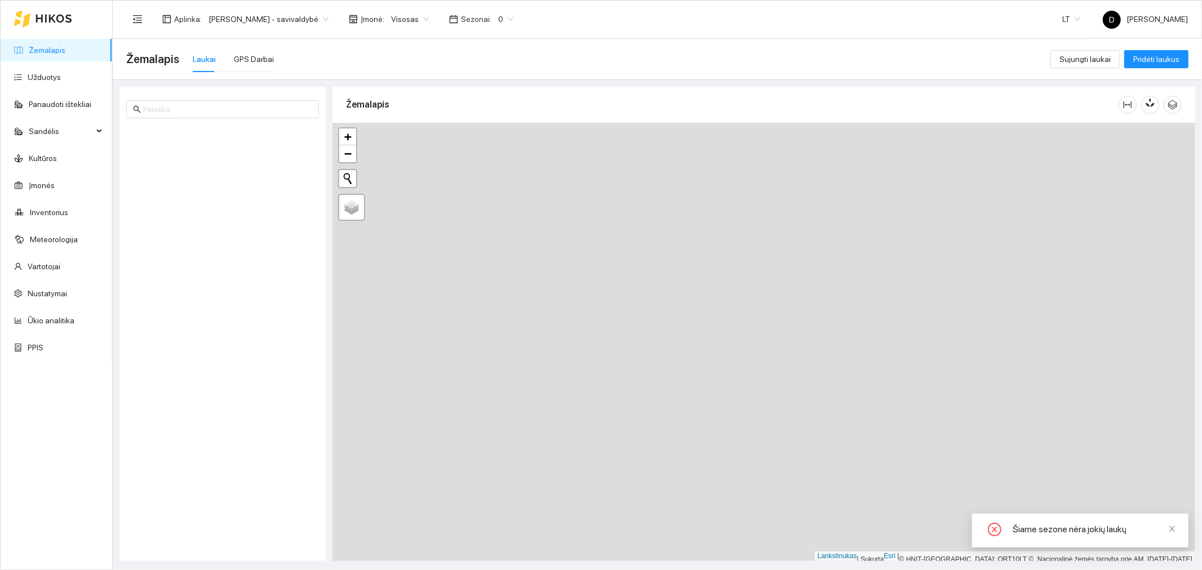  What do you see at coordinates (1172, 529) in the screenshot?
I see `span: uždaryti` at bounding box center [1172, 529].